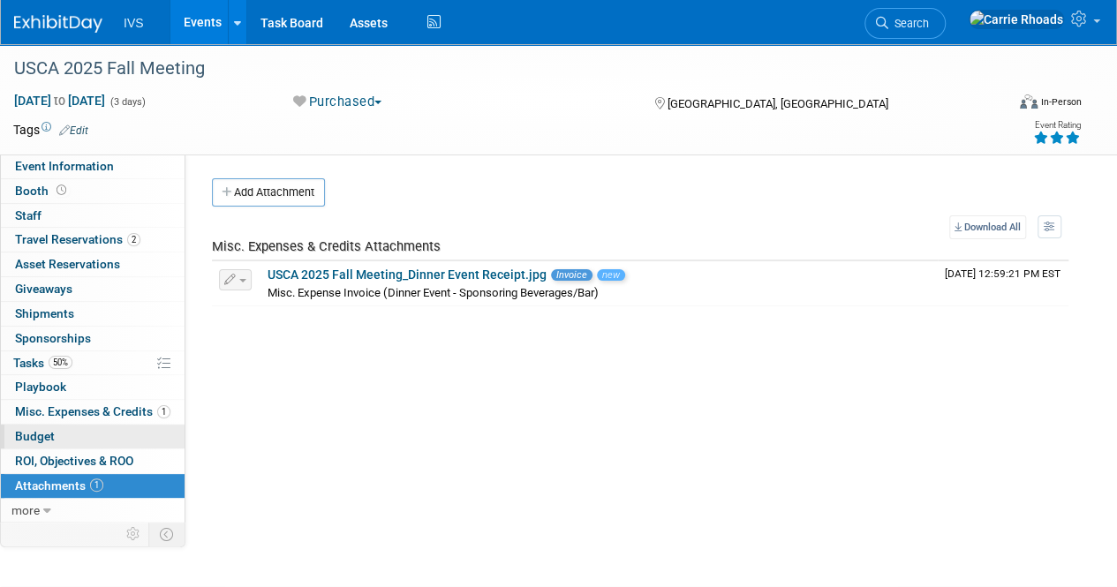 The width and height of the screenshot is (1117, 587). Describe the element at coordinates (268, 192) in the screenshot. I see `button: Add Attachment` at that location.